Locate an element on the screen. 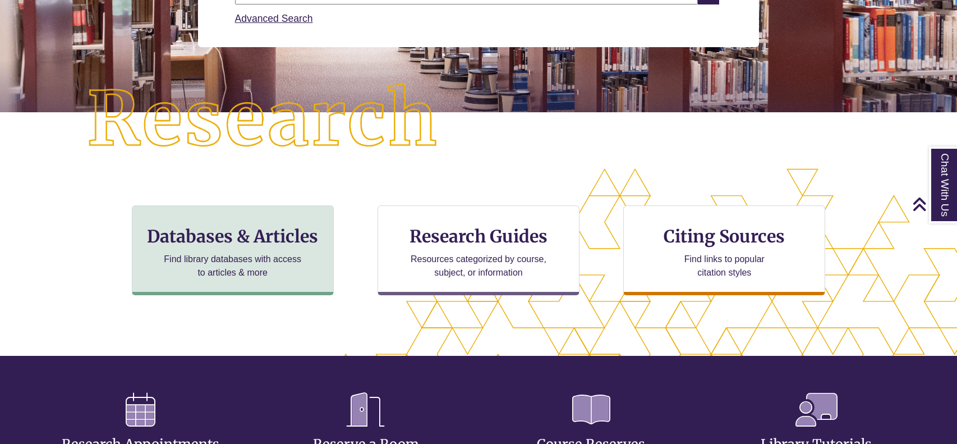 Image resolution: width=957 pixels, height=444 pixels. p: Find links to popular citation styles is located at coordinates (724, 266).